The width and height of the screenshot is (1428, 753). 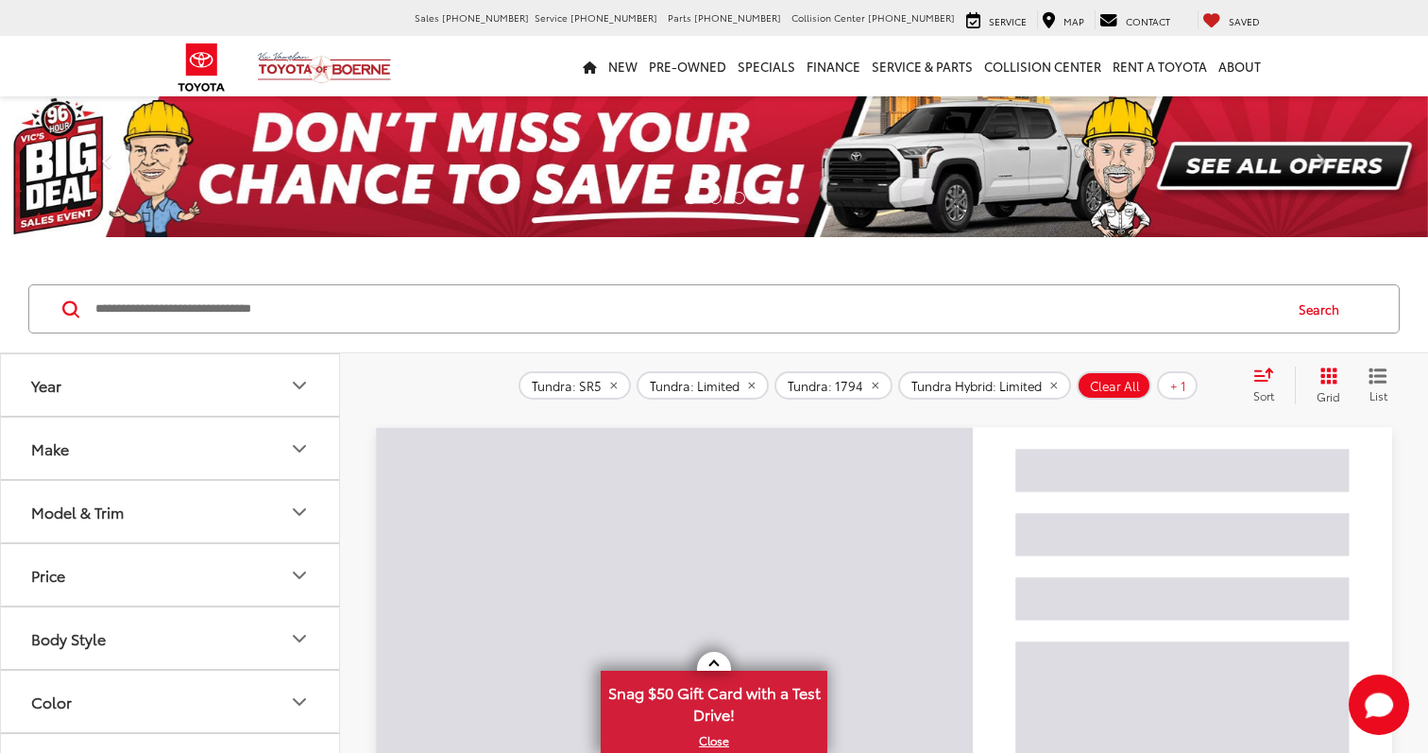 I want to click on span: Clear All, so click(x=1114, y=386).